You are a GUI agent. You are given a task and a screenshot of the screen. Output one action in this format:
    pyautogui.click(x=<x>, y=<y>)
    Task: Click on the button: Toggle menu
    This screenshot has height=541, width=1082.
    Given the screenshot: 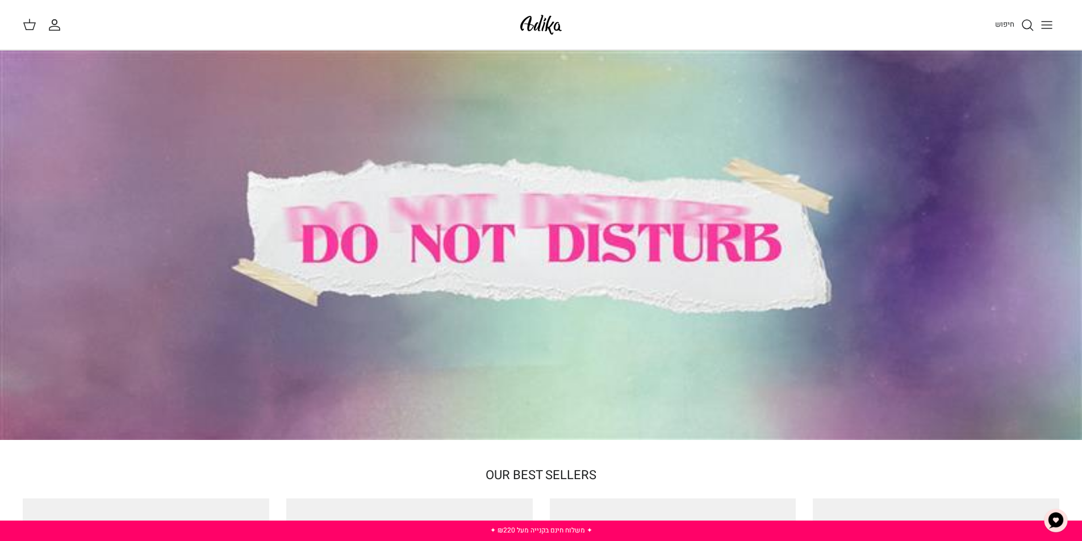 What is the action you would take?
    pyautogui.click(x=1047, y=25)
    